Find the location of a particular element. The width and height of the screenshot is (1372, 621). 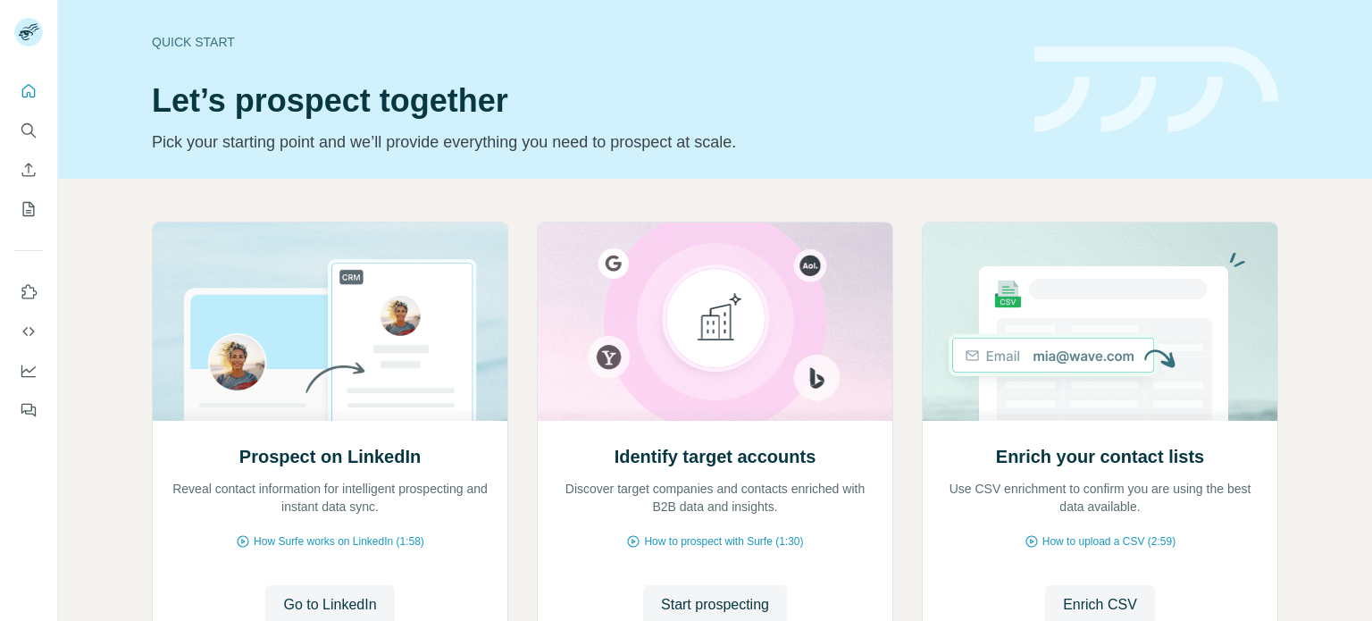

p: Use CSV enrichment to confirm you are using the best data available. is located at coordinates (1100, 498).